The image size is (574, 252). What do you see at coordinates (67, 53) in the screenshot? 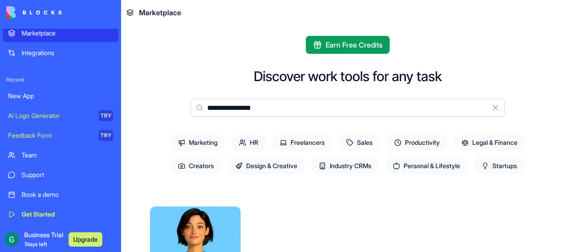
I see `div: Integrations` at bounding box center [67, 53].